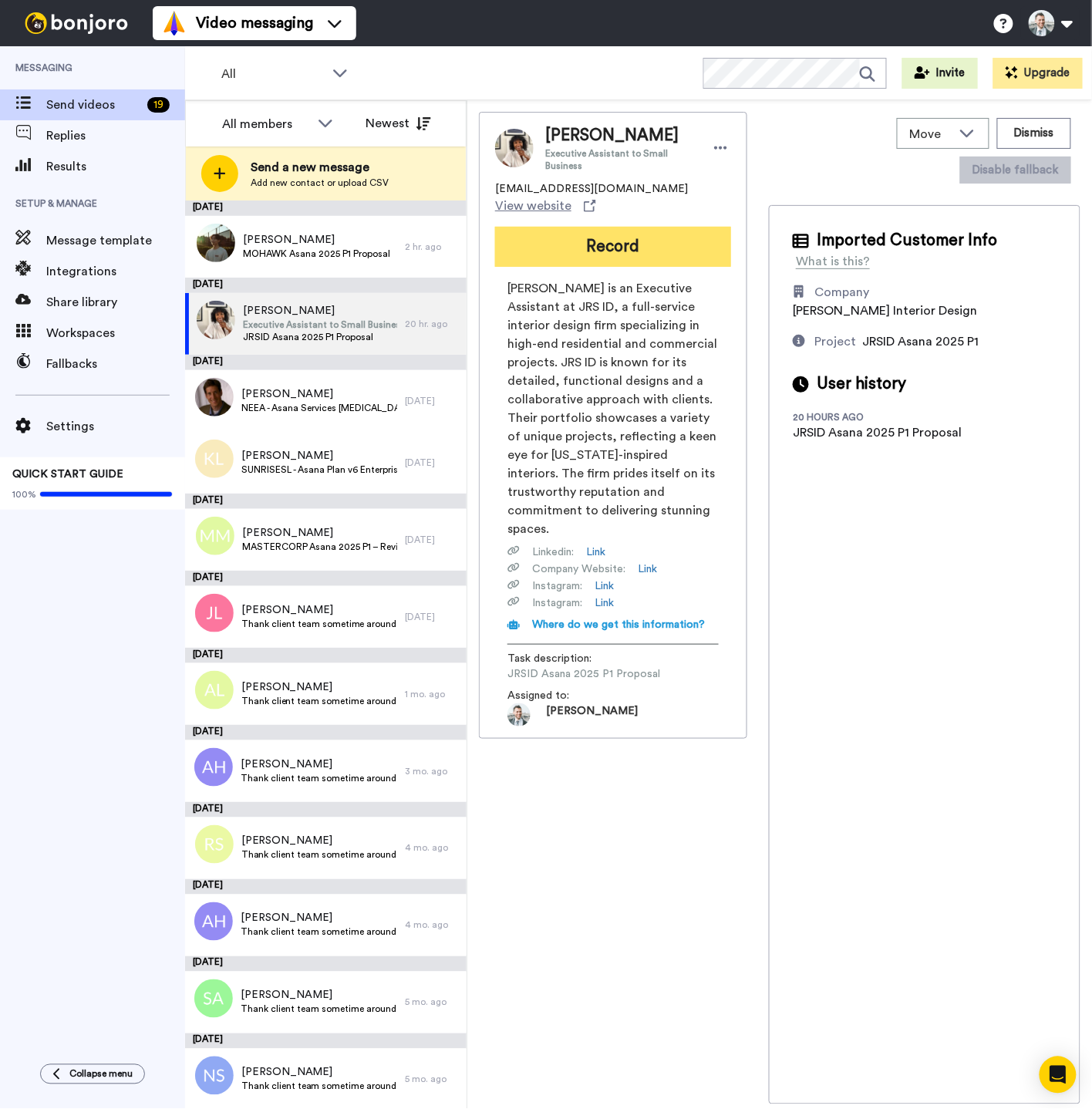 This screenshot has height=1109, width=1092. I want to click on img: jl.png, so click(215, 613).